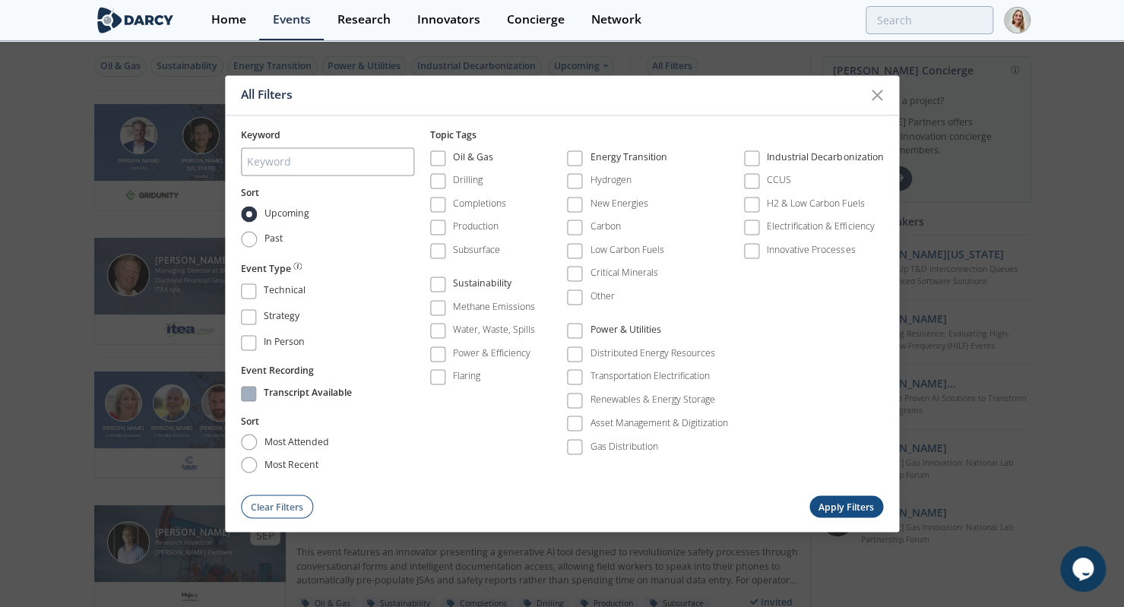 This screenshot has height=607, width=1124. I want to click on span: most attended, so click(296, 442).